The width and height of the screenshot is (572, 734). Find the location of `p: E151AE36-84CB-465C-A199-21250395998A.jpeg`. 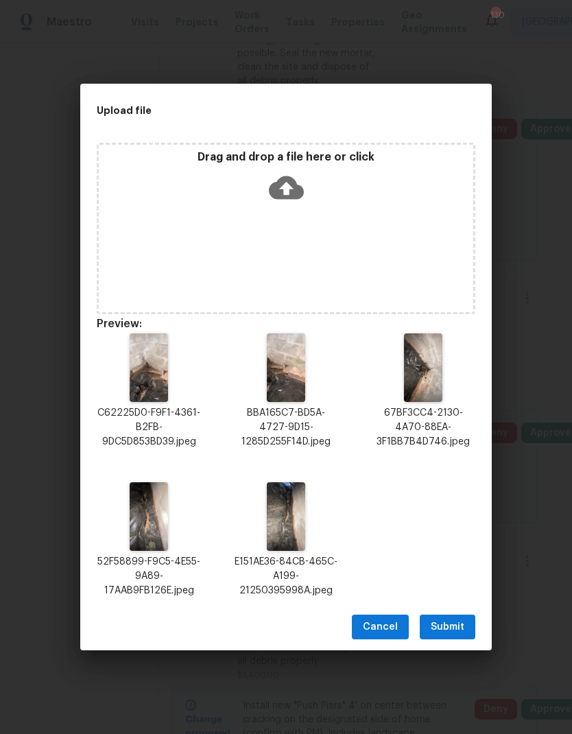

p: E151AE36-84CB-465C-A199-21250395998A.jpeg is located at coordinates (286, 576).